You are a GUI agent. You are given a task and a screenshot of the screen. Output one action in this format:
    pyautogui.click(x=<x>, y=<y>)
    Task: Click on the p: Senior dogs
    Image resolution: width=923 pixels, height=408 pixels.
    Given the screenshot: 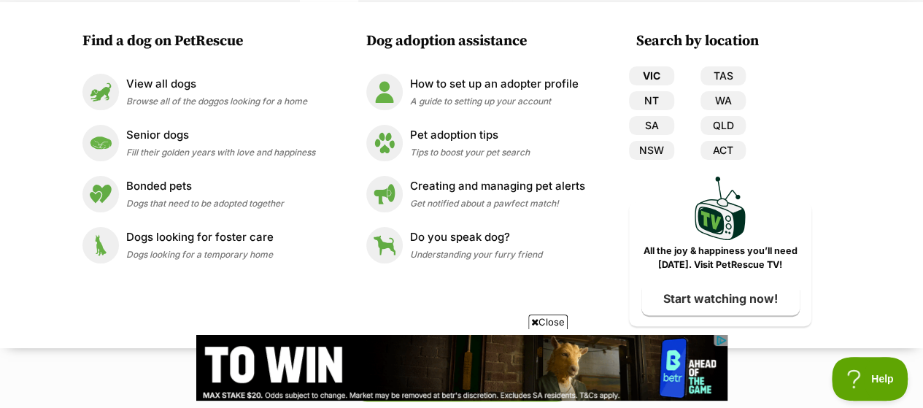 What is the action you would take?
    pyautogui.click(x=220, y=135)
    